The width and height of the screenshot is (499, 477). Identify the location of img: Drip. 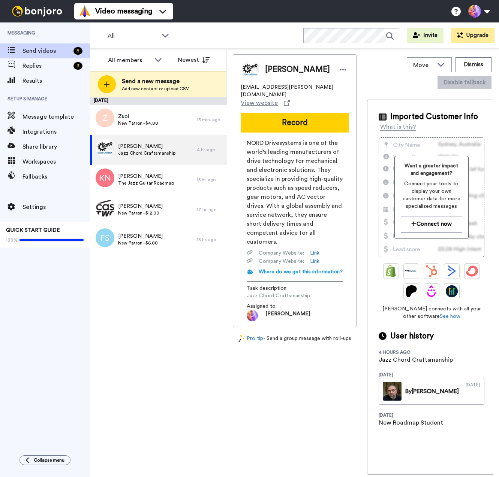
(431, 291).